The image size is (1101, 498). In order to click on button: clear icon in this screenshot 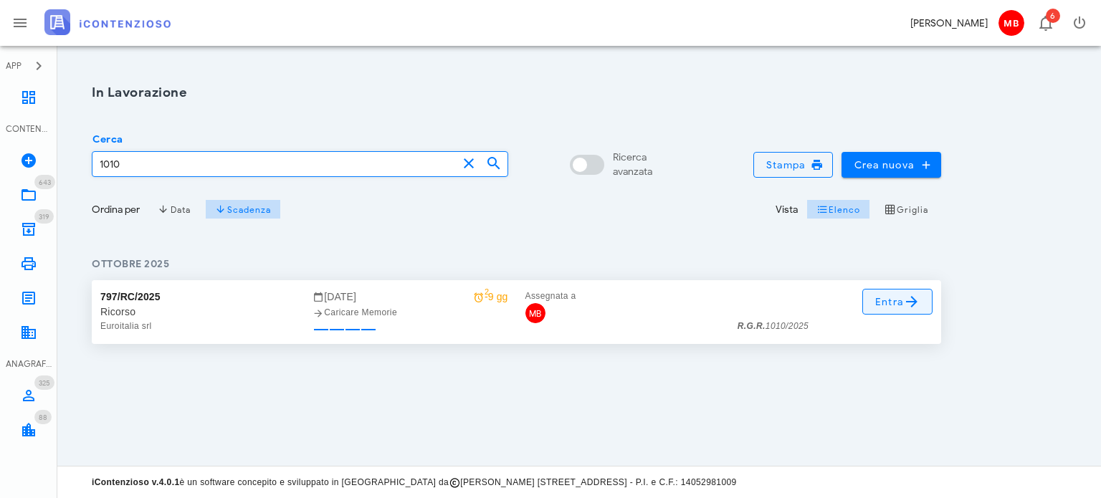, I will do `click(469, 163)`.